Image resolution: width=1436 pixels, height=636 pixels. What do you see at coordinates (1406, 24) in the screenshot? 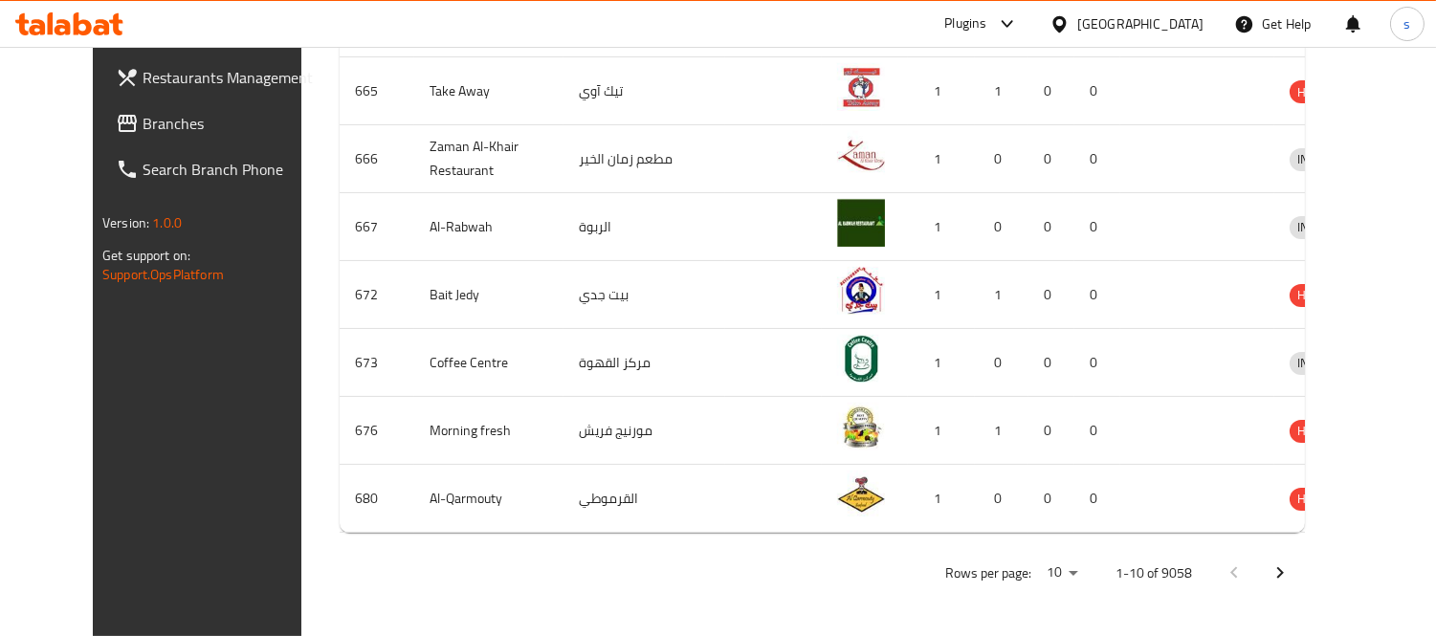
I see `span: s` at bounding box center [1406, 24].